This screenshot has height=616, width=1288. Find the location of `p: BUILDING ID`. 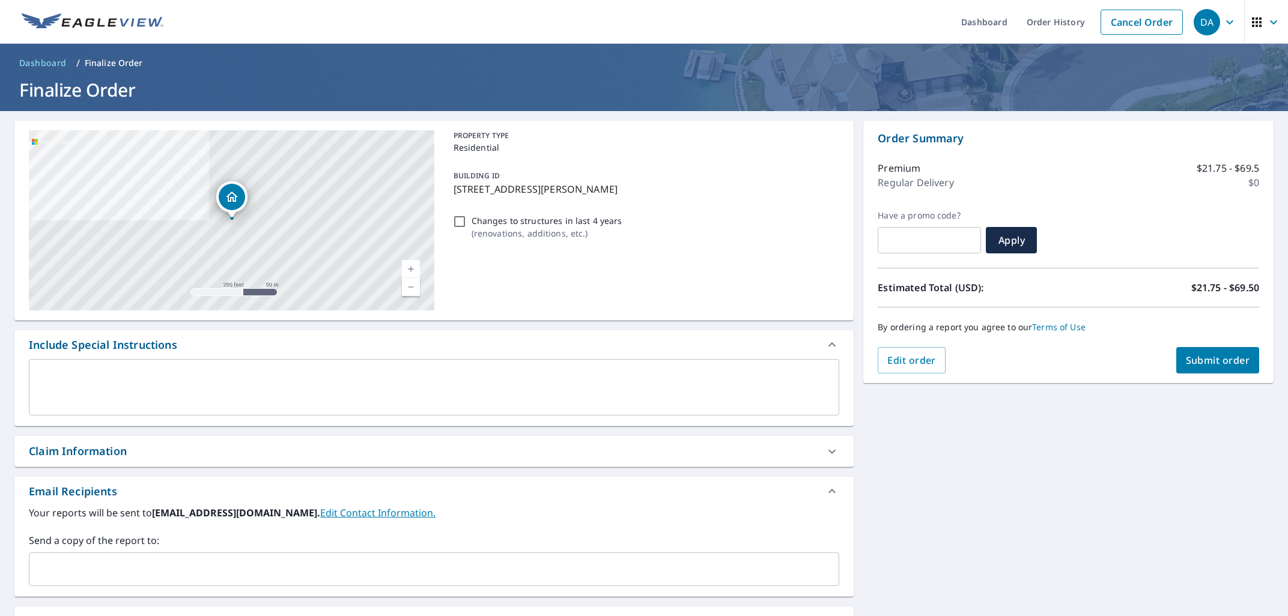

p: BUILDING ID is located at coordinates (476, 175).